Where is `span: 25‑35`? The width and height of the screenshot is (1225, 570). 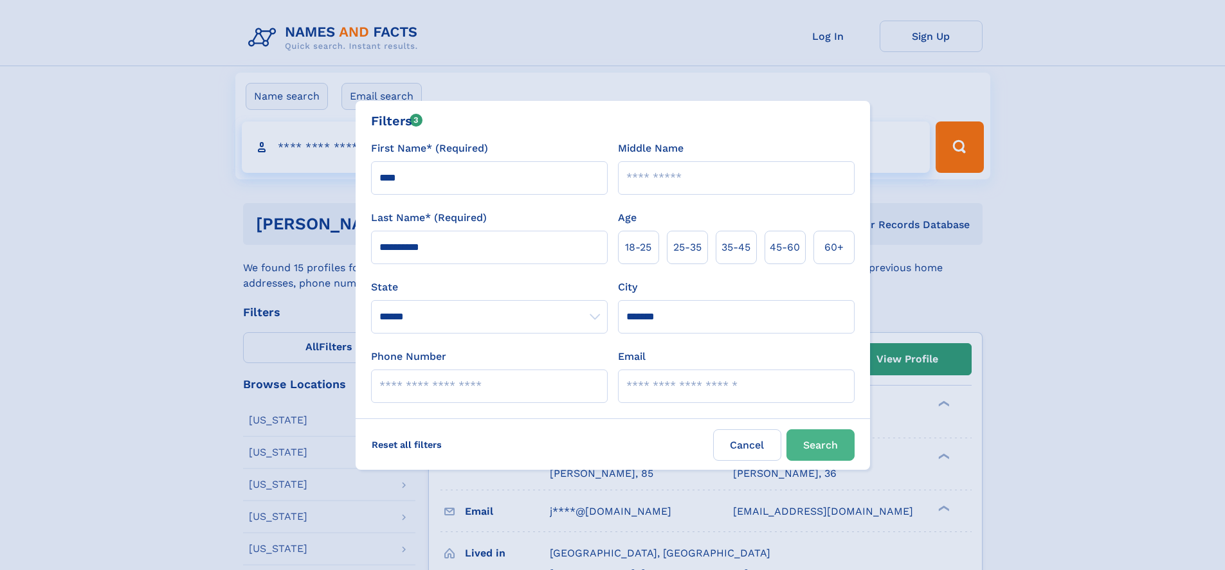
span: 25‑35 is located at coordinates (688, 248).